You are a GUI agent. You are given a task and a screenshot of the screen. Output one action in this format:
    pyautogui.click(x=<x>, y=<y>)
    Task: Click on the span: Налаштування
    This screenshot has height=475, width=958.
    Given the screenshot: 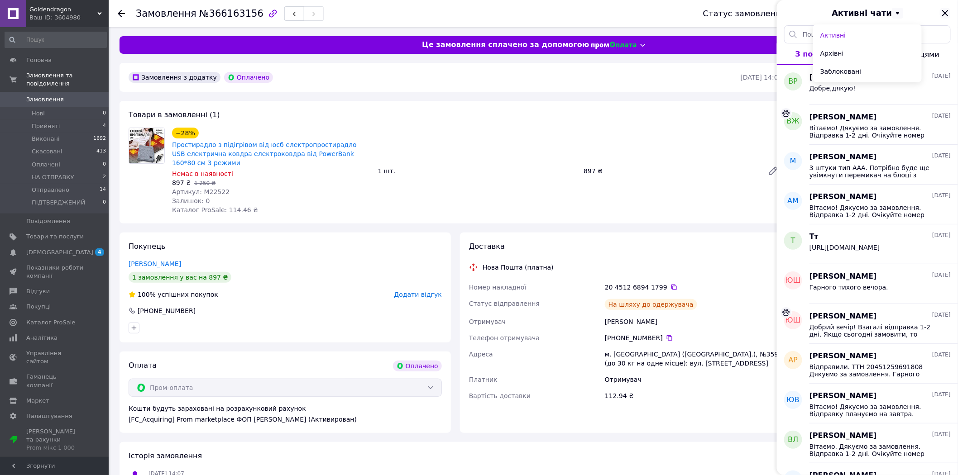 What is the action you would take?
    pyautogui.click(x=49, y=417)
    